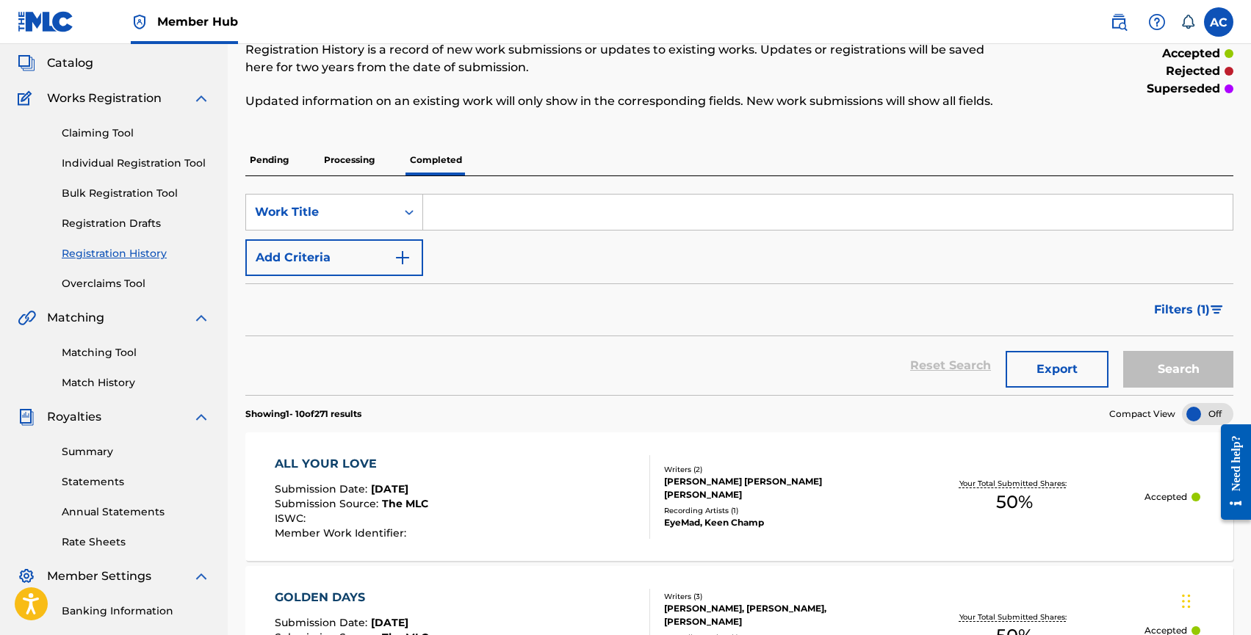  Describe the element at coordinates (351, 464) in the screenshot. I see `div: ALL YOUR LOVE` at that location.